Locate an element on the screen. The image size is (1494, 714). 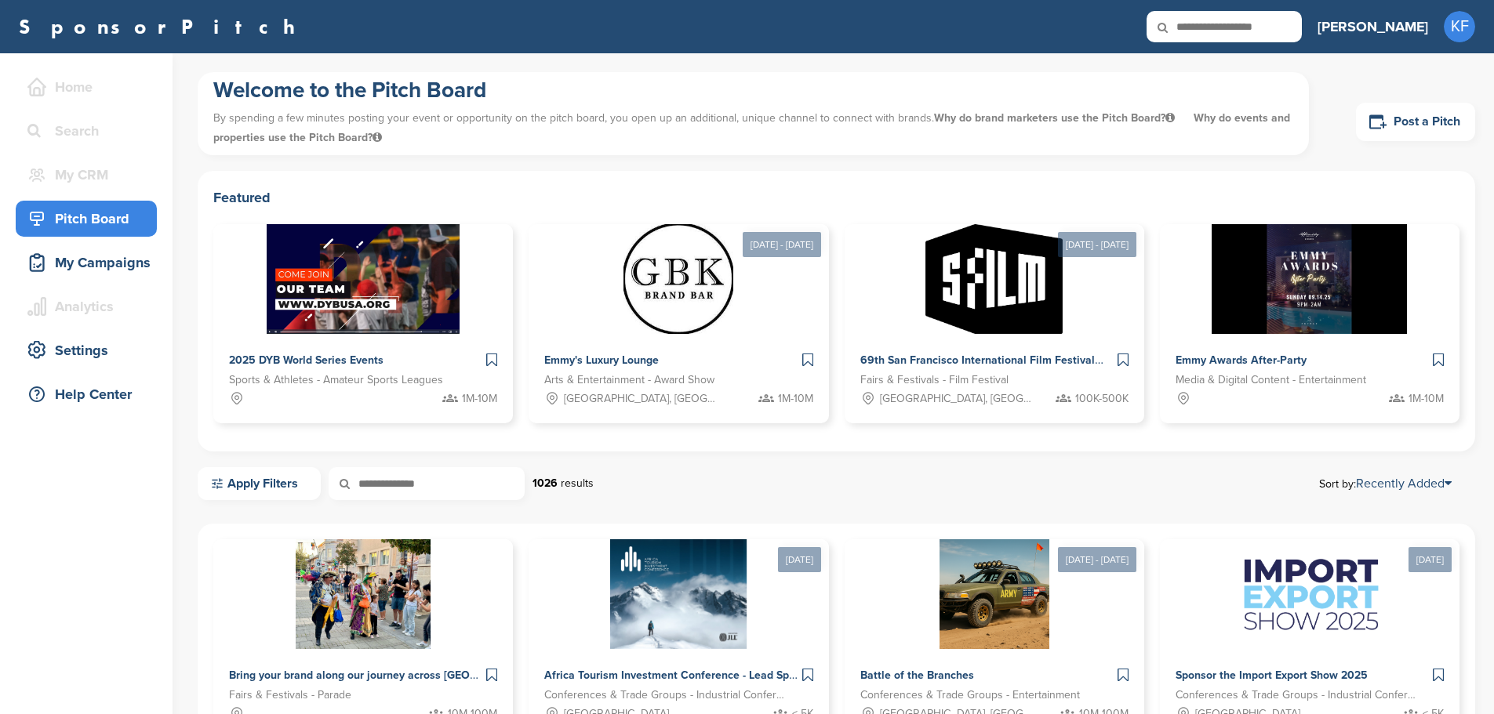
span: Emmy Awards After-Party is located at coordinates (1240, 360).